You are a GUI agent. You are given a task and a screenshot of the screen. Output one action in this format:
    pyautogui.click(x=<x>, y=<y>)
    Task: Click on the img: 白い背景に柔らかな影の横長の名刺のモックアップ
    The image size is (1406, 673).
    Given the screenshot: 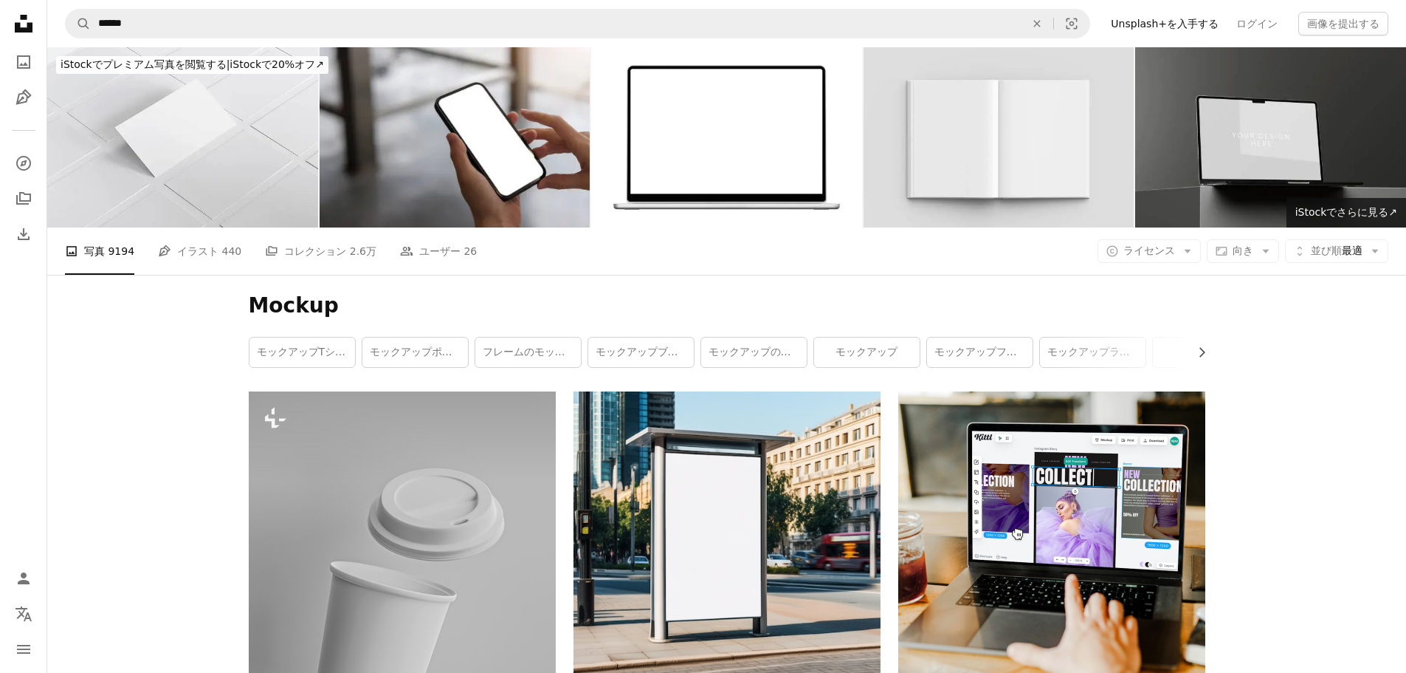 What is the action you would take?
    pyautogui.click(x=182, y=137)
    